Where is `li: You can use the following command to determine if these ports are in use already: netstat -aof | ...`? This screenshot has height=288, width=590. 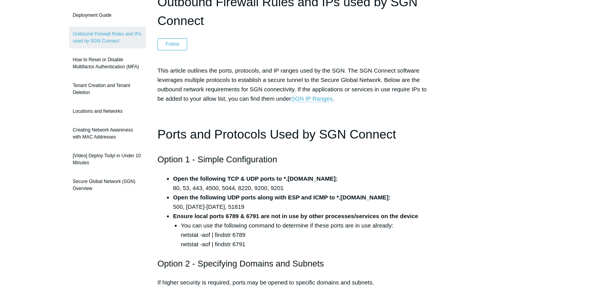 li: You can use the following command to determine if these ports are in use already: netstat -aof | ... is located at coordinates (307, 235).